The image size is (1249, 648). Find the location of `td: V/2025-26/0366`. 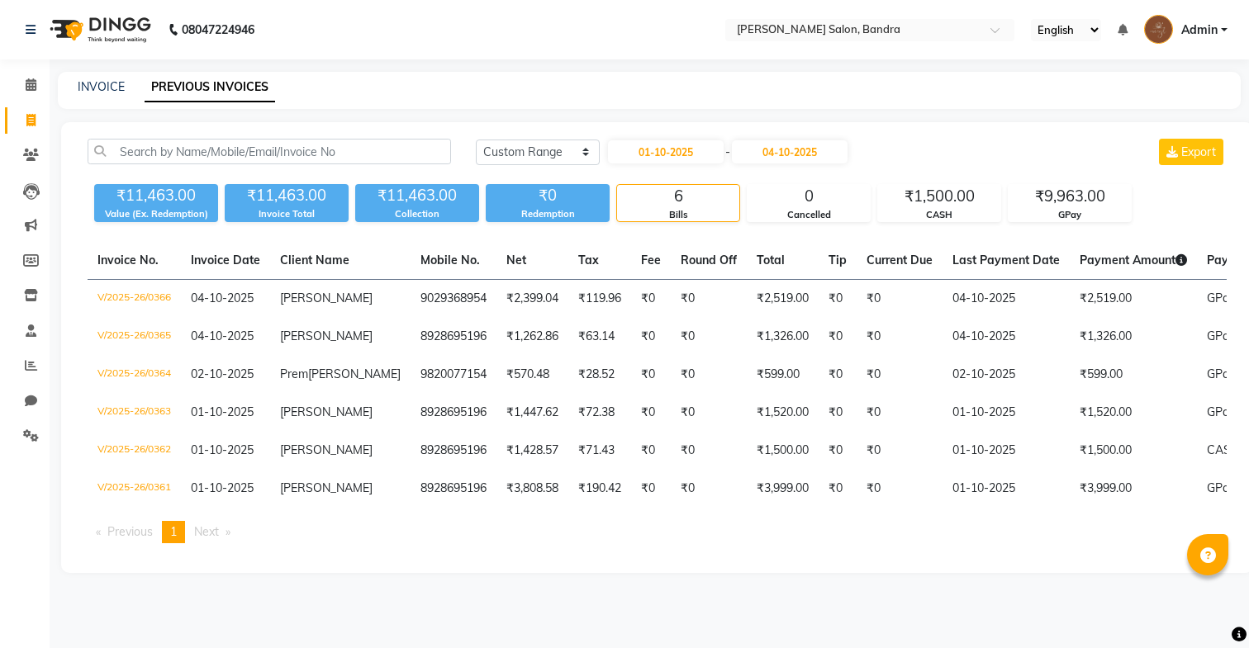

td: V/2025-26/0366 is located at coordinates (134, 299).